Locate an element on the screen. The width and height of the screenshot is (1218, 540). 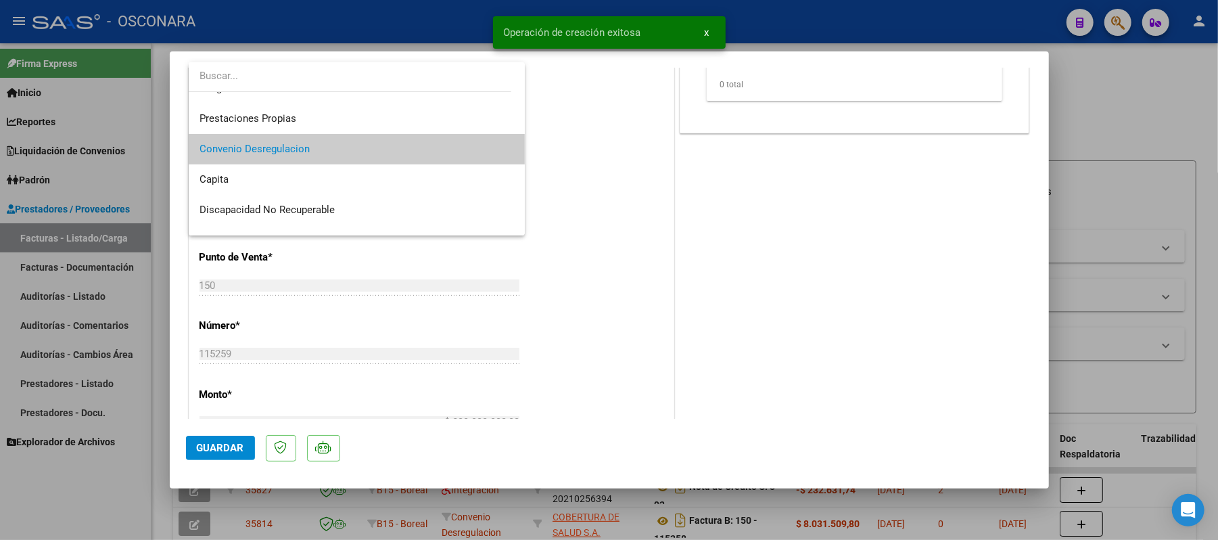
span: Prestaciones Propias No recuperables is located at coordinates (286, 240).